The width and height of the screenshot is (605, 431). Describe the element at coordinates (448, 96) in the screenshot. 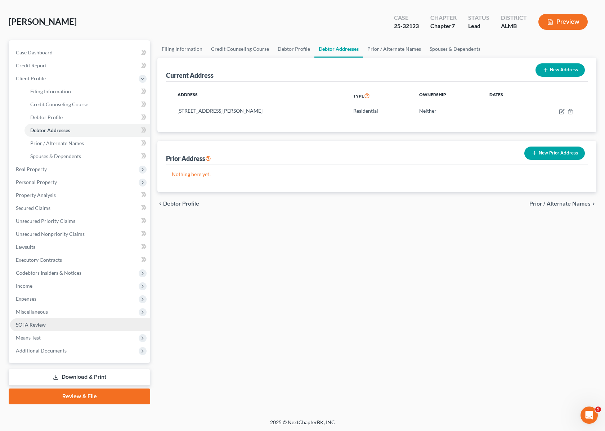

I see `th: Ownership` at that location.